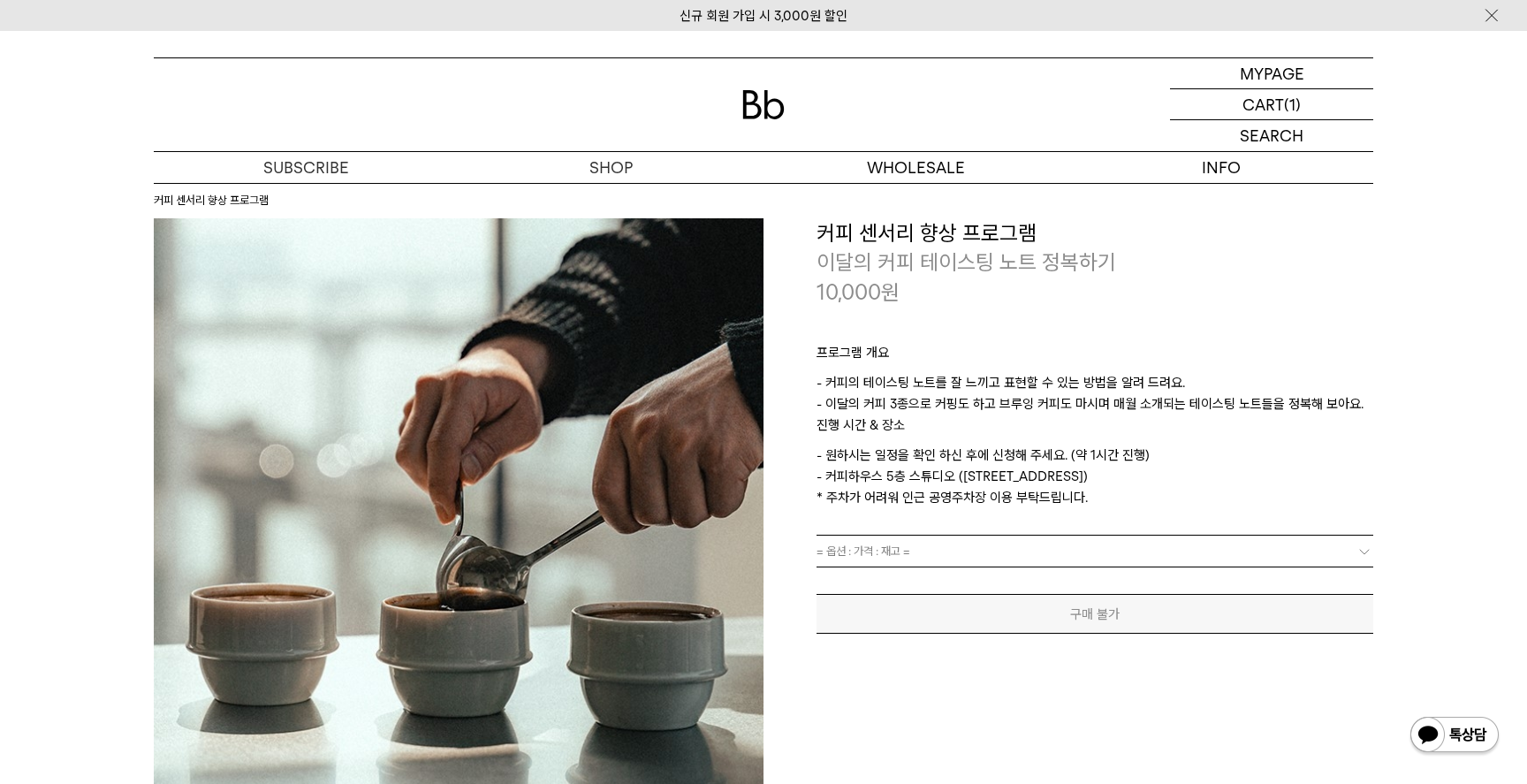 The width and height of the screenshot is (1527, 784). I want to click on a: CART (1), so click(1272, 105).